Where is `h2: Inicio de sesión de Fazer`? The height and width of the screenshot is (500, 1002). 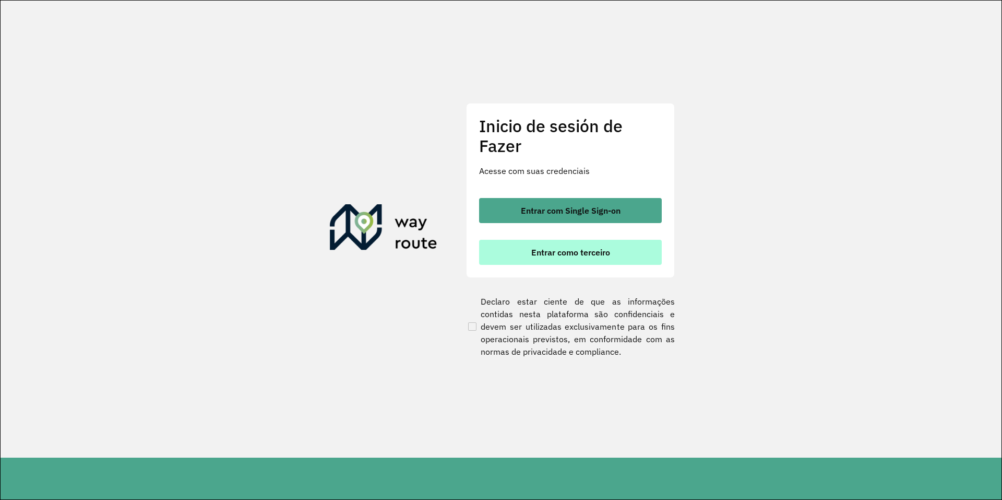 h2: Inicio de sesión de Fazer is located at coordinates (571, 136).